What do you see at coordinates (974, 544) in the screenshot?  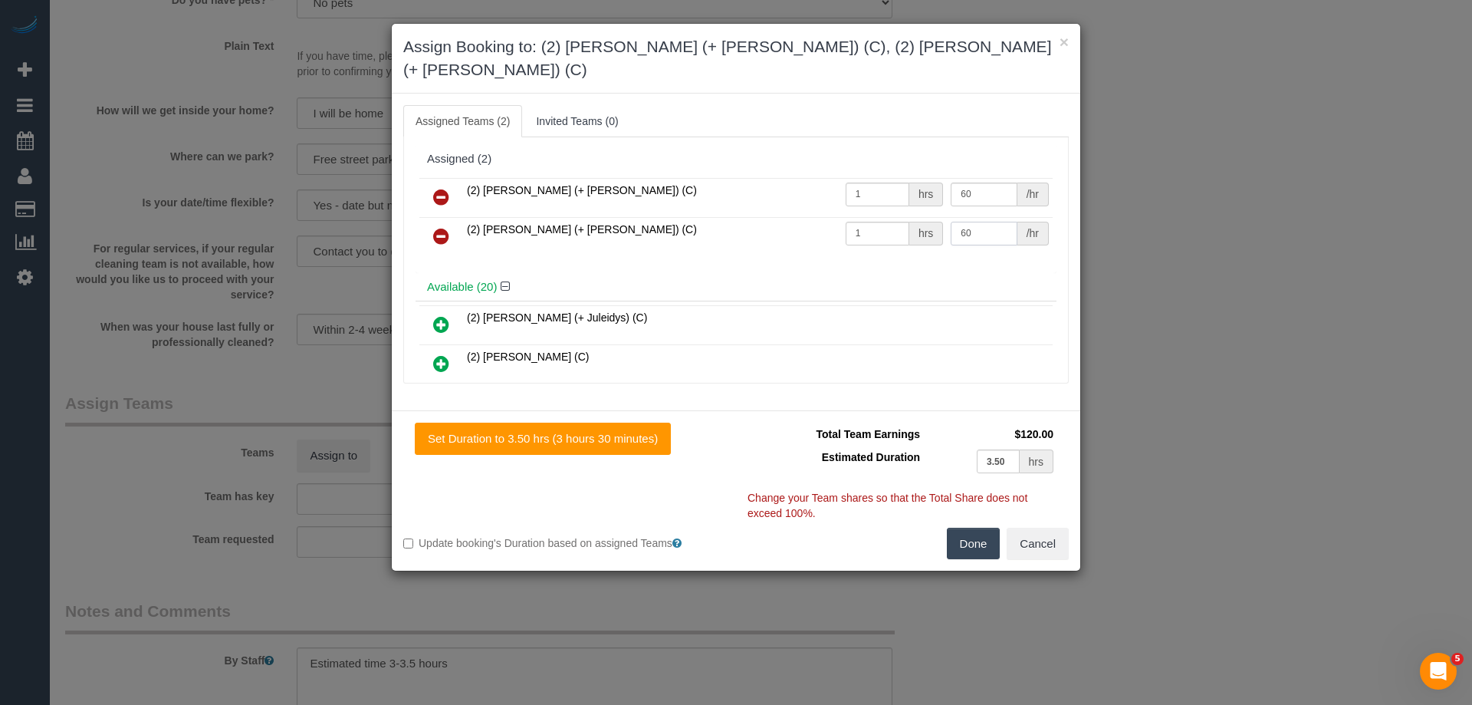 I see `button: Done` at bounding box center [974, 544].